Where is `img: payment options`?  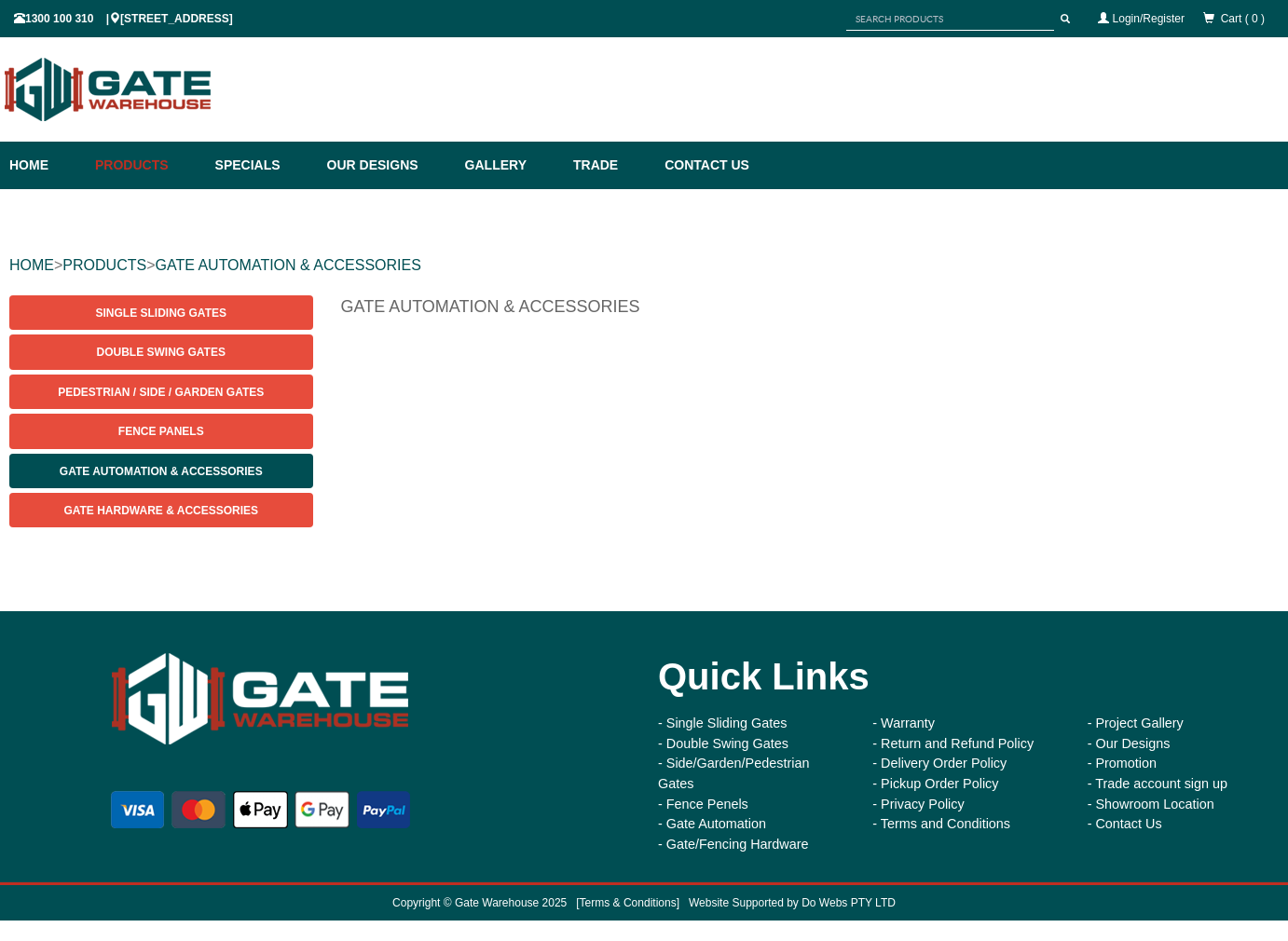 img: payment options is located at coordinates (260, 810).